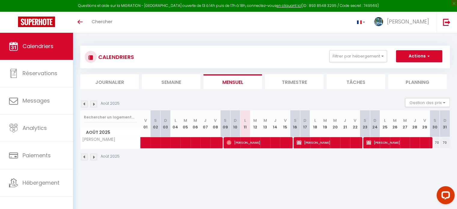 The image size is (457, 209). I want to click on img: Super Booking, so click(36, 22).